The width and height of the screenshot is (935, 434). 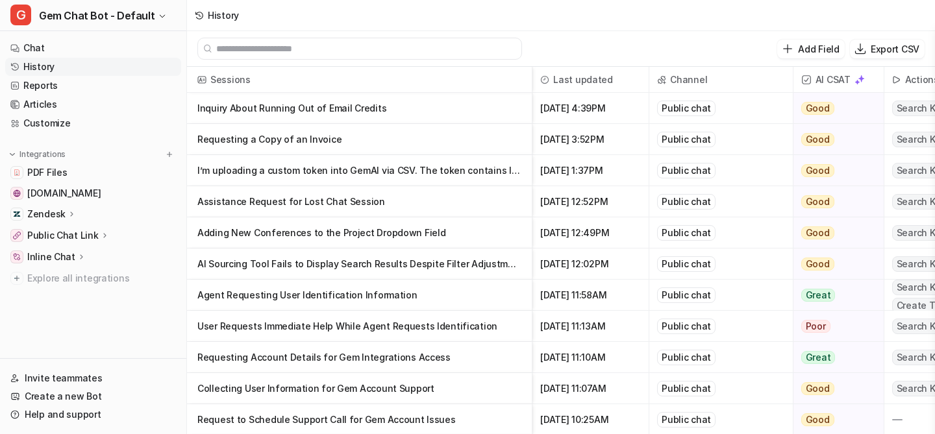 What do you see at coordinates (17, 214) in the screenshot?
I see `img: Zendesk` at bounding box center [17, 214].